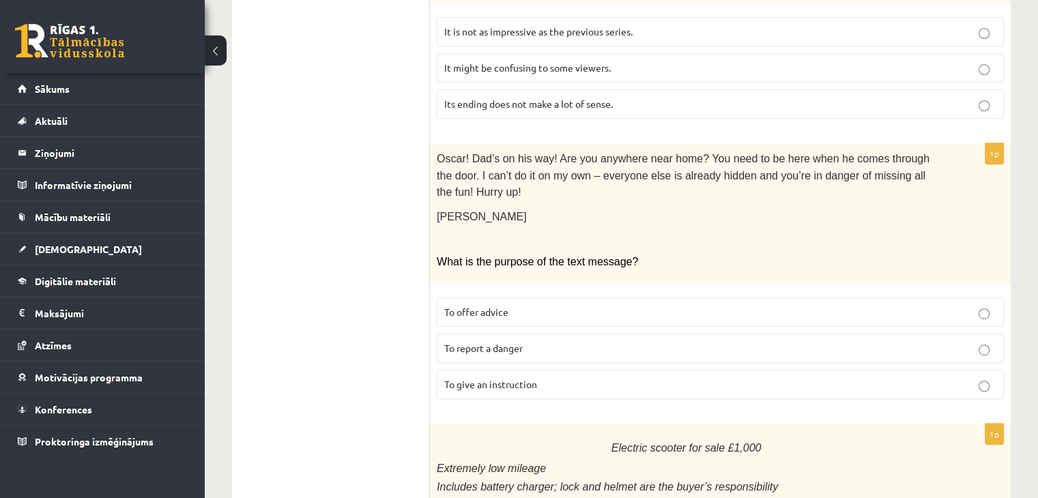  I want to click on span: Aktuāli, so click(51, 121).